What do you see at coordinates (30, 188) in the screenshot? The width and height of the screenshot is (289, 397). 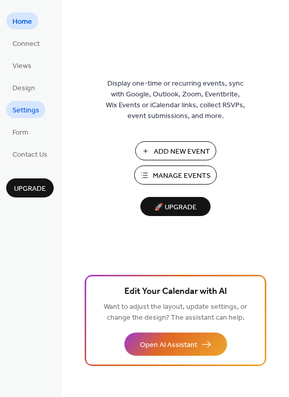 I see `button: Upgrade` at bounding box center [30, 188].